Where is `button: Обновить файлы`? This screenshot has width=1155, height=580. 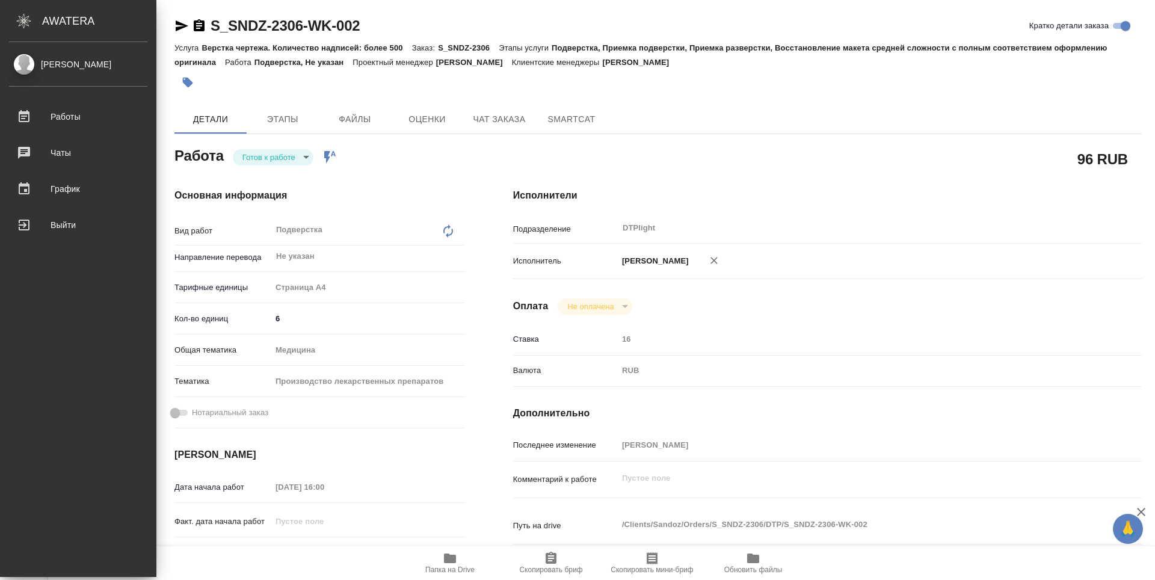
button: Обновить файлы is located at coordinates (753, 563).